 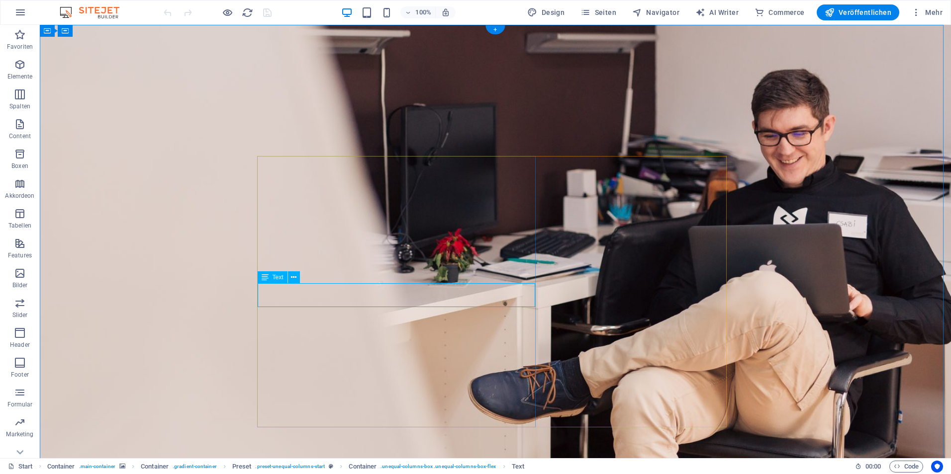 I want to click on p: Tabellen, so click(x=20, y=226).